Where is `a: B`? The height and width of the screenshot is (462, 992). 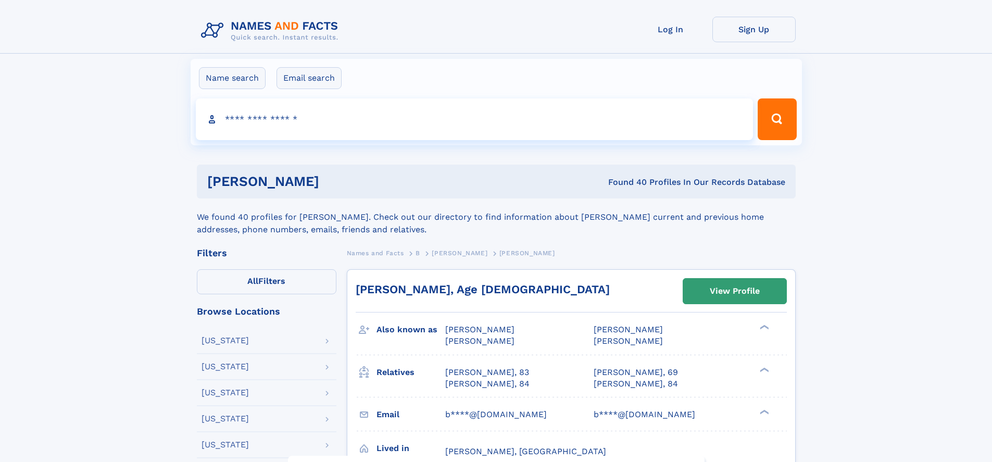
a: B is located at coordinates (418, 253).